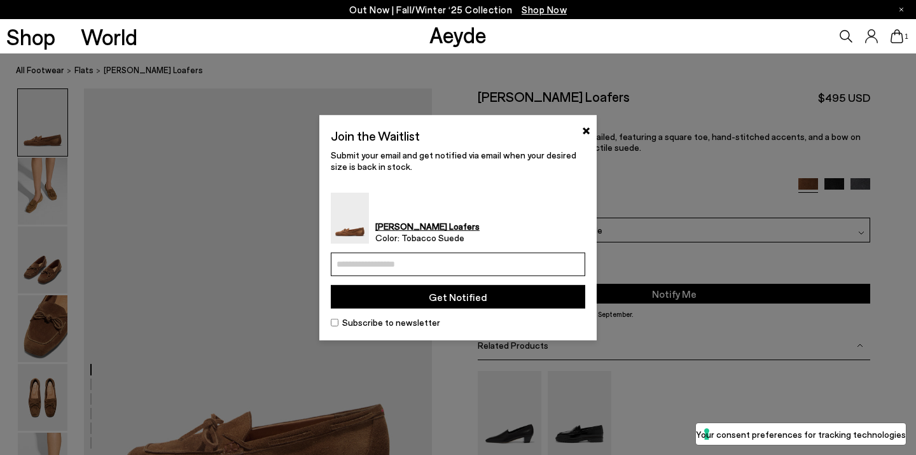 The image size is (916, 455). I want to click on button: Your consent preferences for tracking technologies, so click(801, 434).